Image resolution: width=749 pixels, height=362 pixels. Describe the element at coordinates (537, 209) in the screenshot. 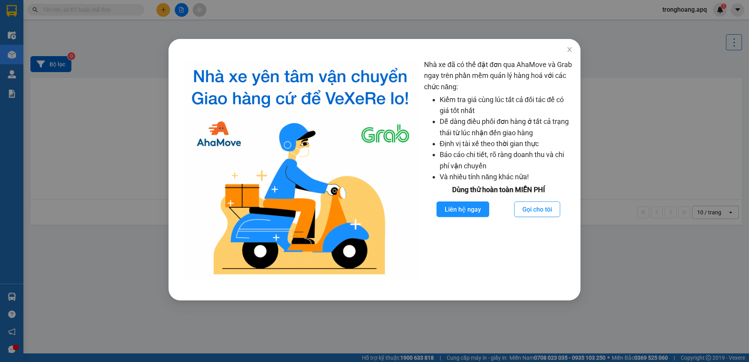

I see `button: Gọi cho tôi` at that location.